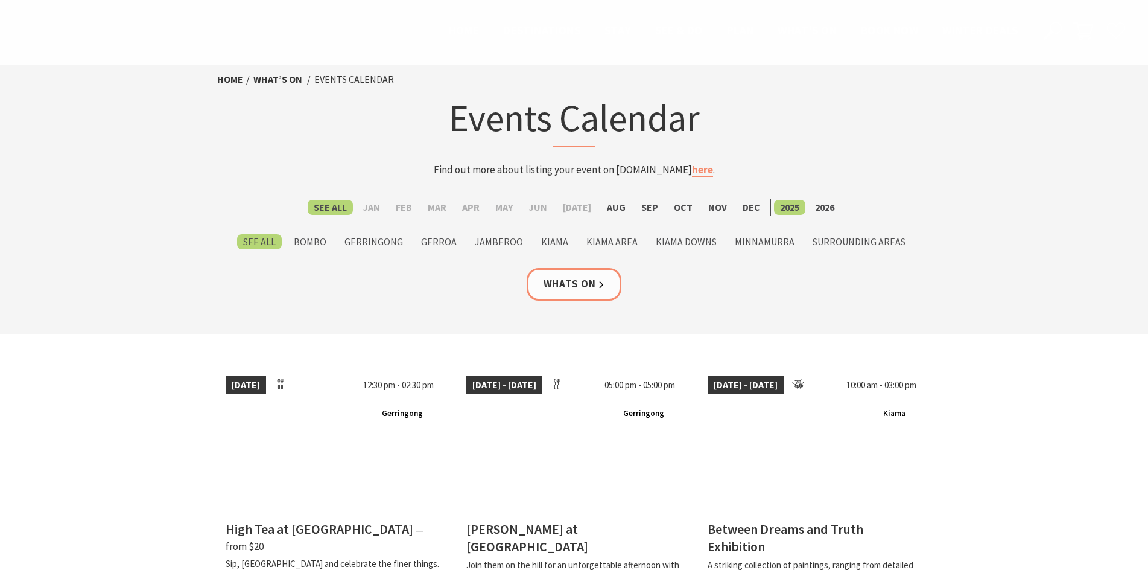 The image size is (1148, 576). I want to click on label: Jamberoo, so click(499, 241).